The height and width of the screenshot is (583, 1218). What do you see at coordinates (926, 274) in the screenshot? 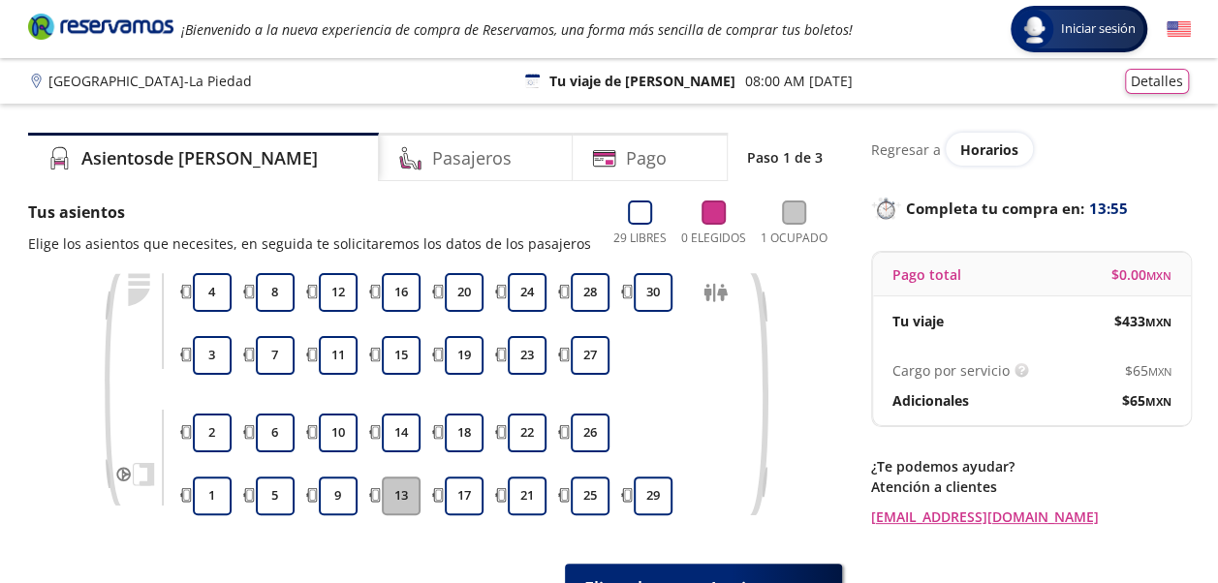
I see `p: Pago total` at bounding box center [926, 274].